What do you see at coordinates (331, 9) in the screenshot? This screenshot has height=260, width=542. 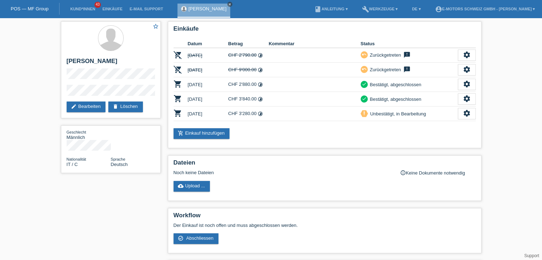 I see `a: bookAnleitung ▾` at bounding box center [331, 9].